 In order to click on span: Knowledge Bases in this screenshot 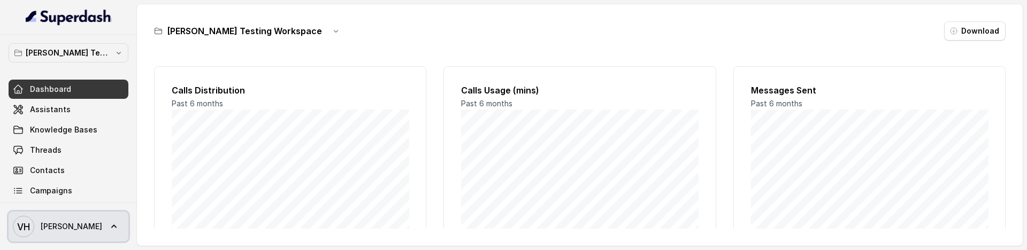, I will do `click(64, 130)`.